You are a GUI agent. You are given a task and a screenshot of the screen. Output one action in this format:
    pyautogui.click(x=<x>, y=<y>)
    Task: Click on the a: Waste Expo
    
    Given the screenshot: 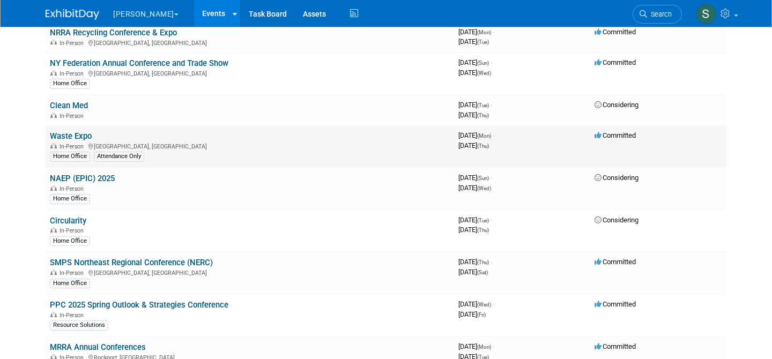 What is the action you would take?
    pyautogui.click(x=71, y=136)
    